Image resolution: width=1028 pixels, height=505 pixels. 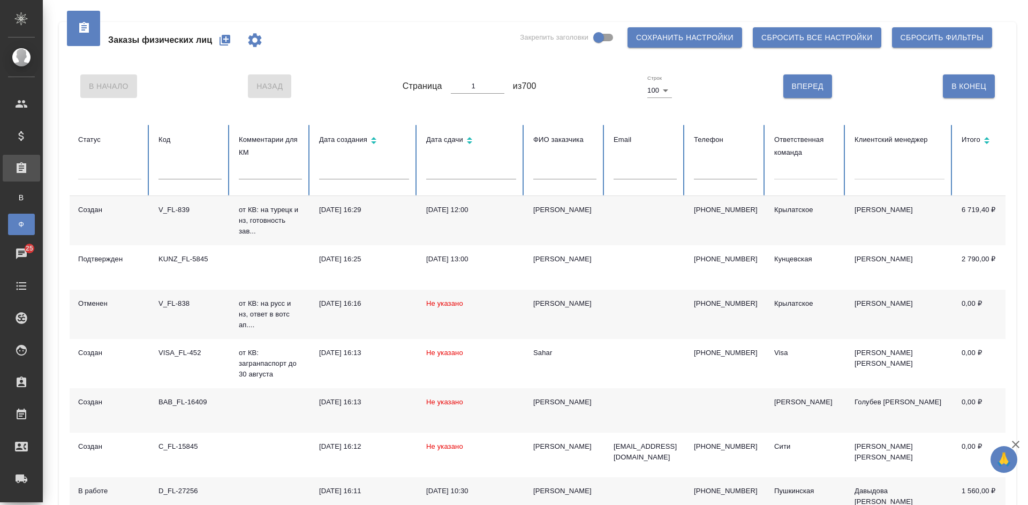 What do you see at coordinates (685, 37) in the screenshot?
I see `button: Сохранить настройки` at bounding box center [685, 37].